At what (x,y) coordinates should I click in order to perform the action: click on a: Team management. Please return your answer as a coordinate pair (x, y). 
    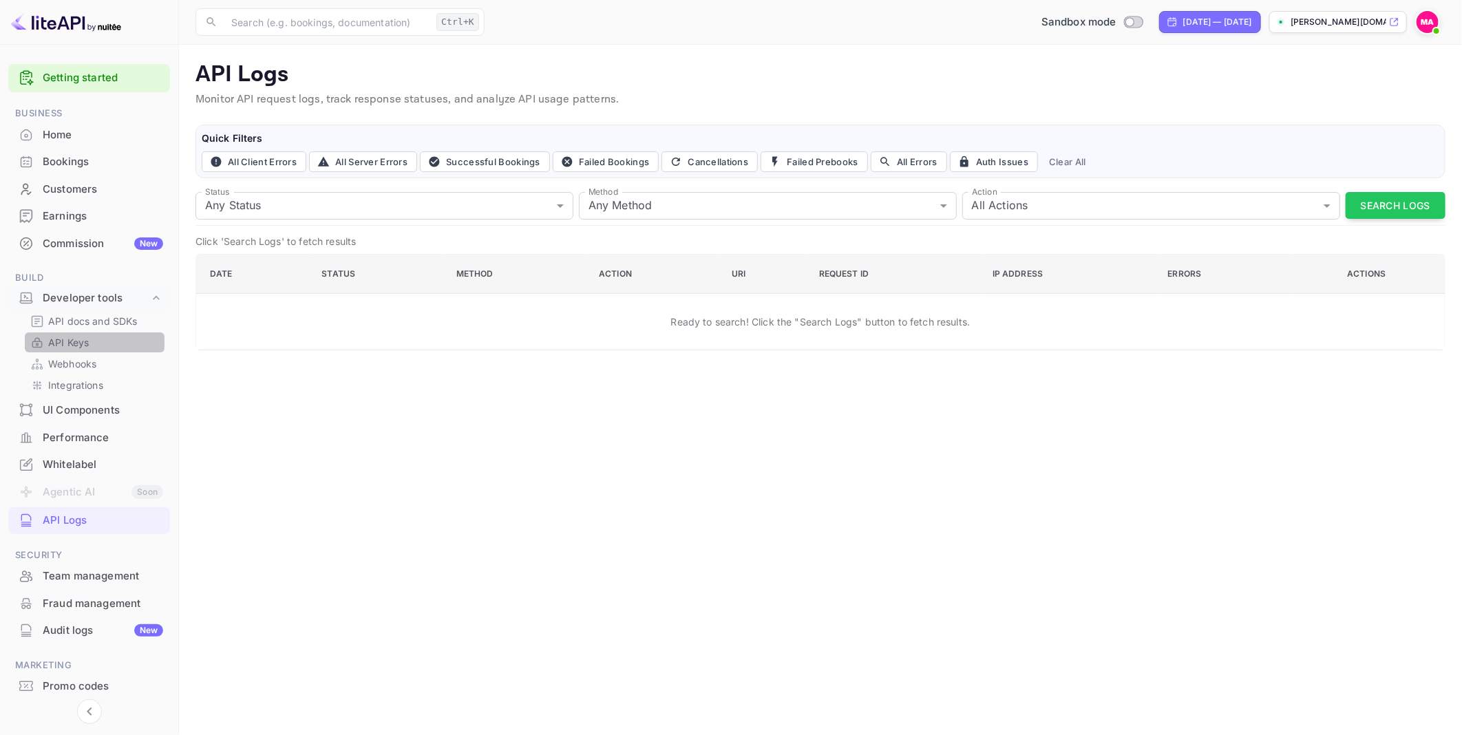
    Looking at the image, I should click on (89, 576).